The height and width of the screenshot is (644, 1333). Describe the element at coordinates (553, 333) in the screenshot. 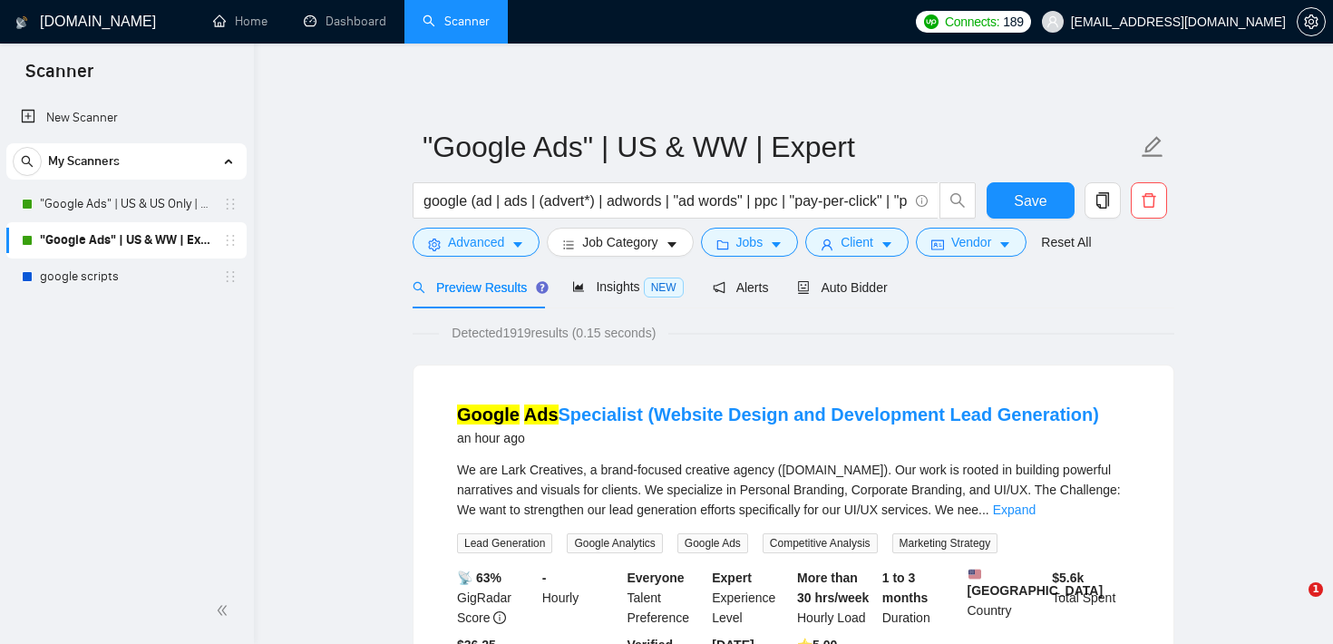

I see `span: Detected 1919 results (0.15 seconds)` at that location.